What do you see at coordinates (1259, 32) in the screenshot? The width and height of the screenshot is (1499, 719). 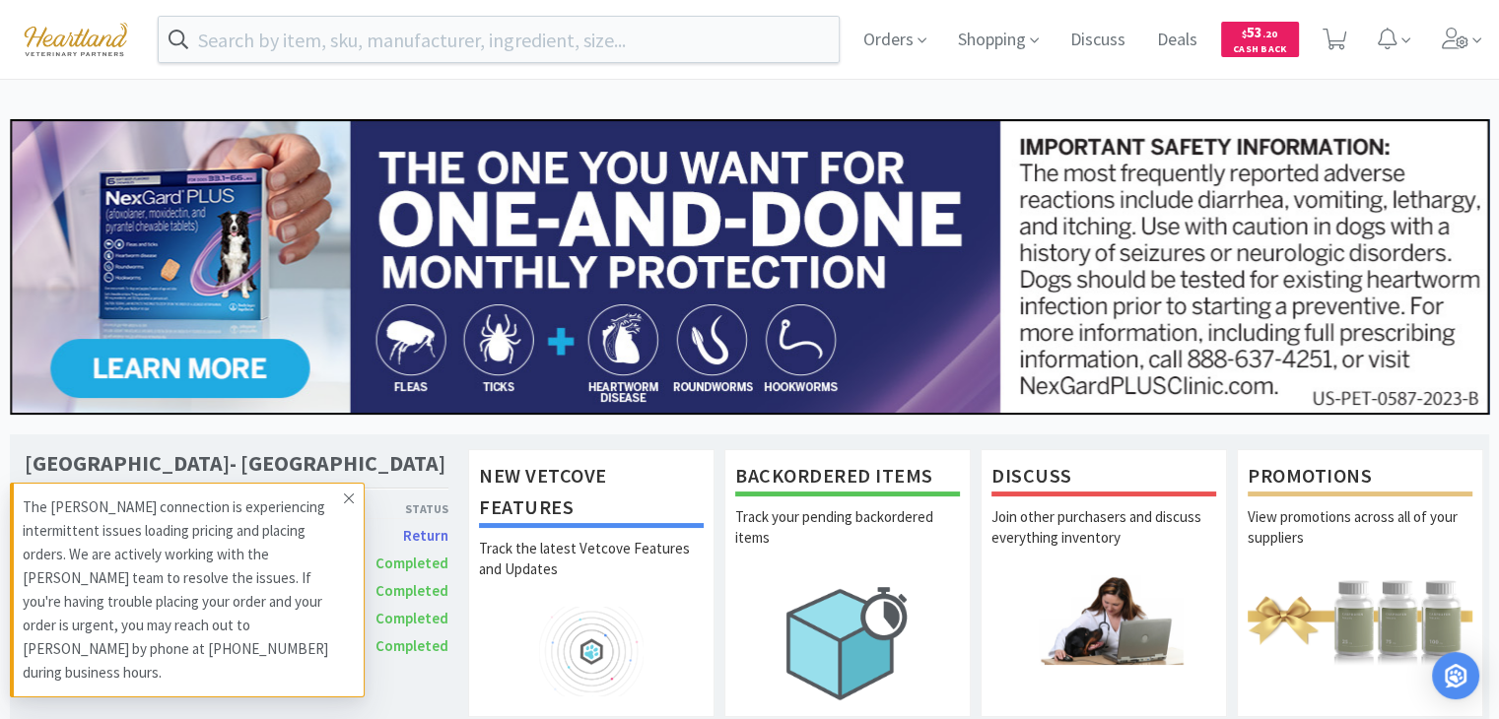 I see `span: 53` at bounding box center [1259, 32].